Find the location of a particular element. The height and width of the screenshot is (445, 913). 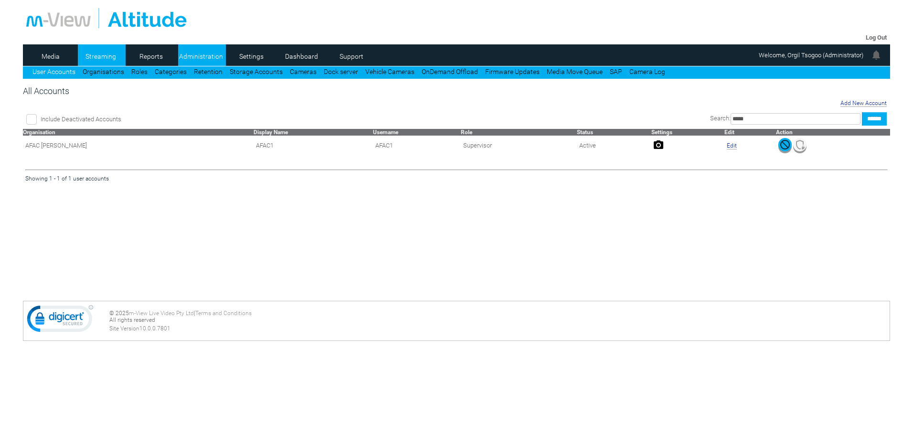

a: Administration is located at coordinates (201, 56).